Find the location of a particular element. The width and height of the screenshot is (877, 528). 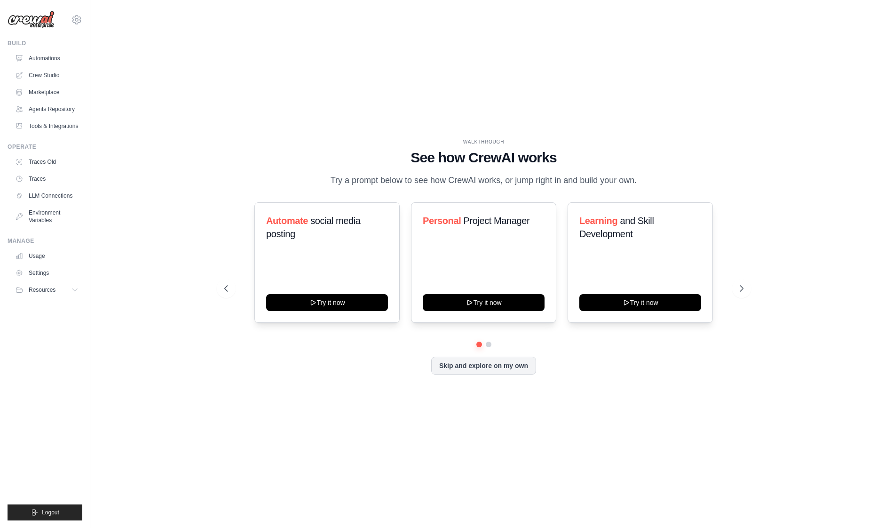

button: Resources is located at coordinates (47, 290).